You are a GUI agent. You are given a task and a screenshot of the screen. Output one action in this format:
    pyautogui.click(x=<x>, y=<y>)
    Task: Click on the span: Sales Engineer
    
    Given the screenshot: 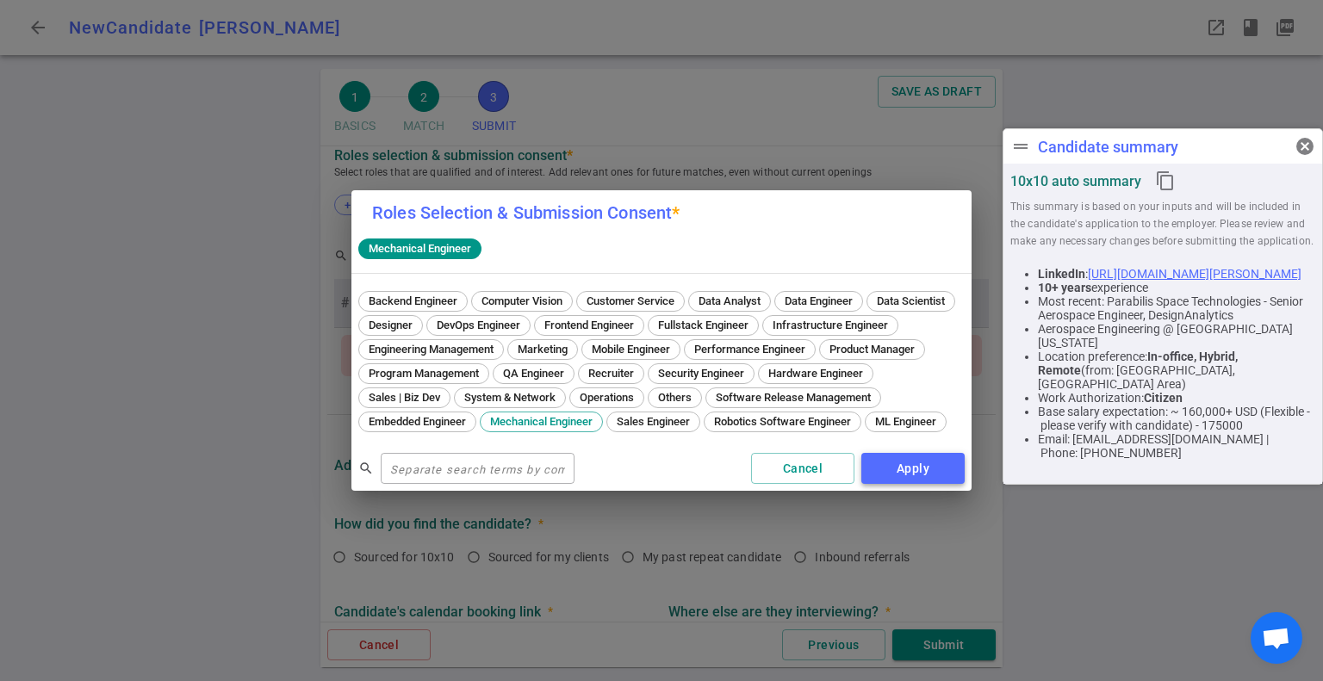 What is the action you would take?
    pyautogui.click(x=653, y=421)
    